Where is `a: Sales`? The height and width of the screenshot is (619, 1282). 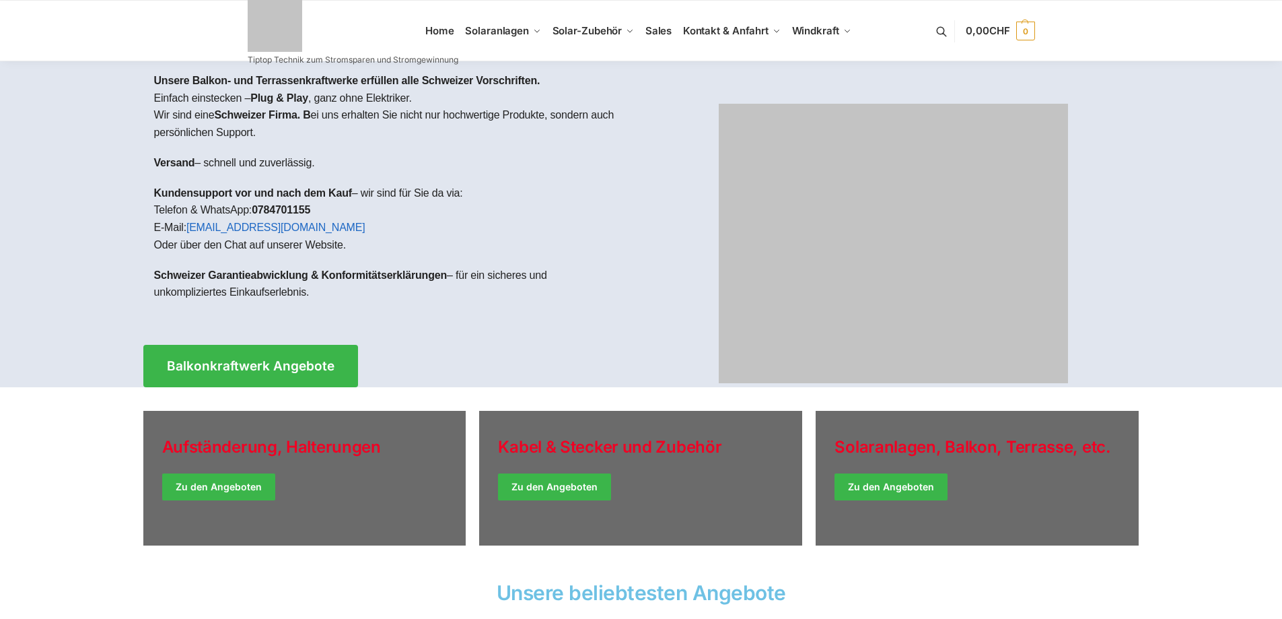 a: Sales is located at coordinates (658, 31).